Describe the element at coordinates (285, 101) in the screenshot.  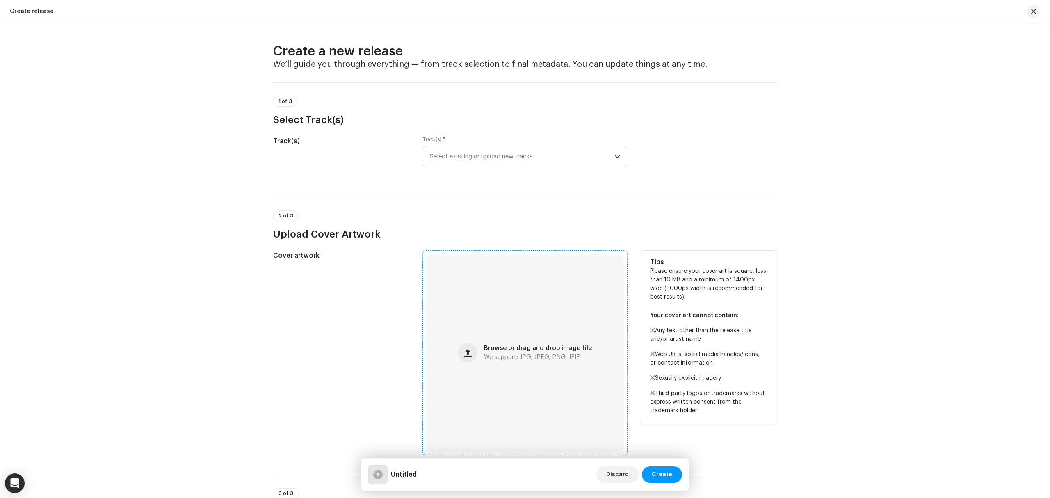
I see `span: 1 of 3` at that location.